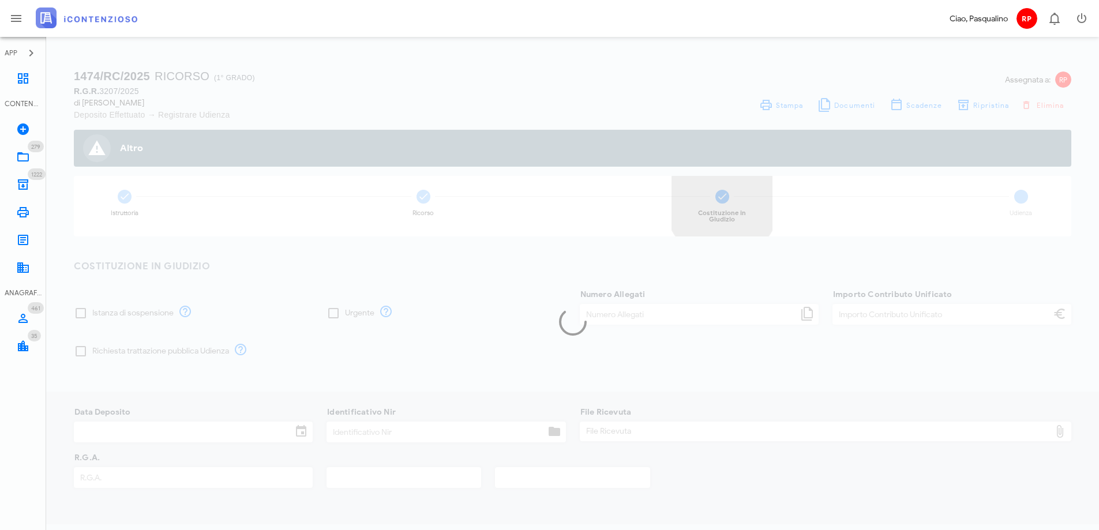 This screenshot has height=530, width=1099. I want to click on button: RP, so click(1027, 18).